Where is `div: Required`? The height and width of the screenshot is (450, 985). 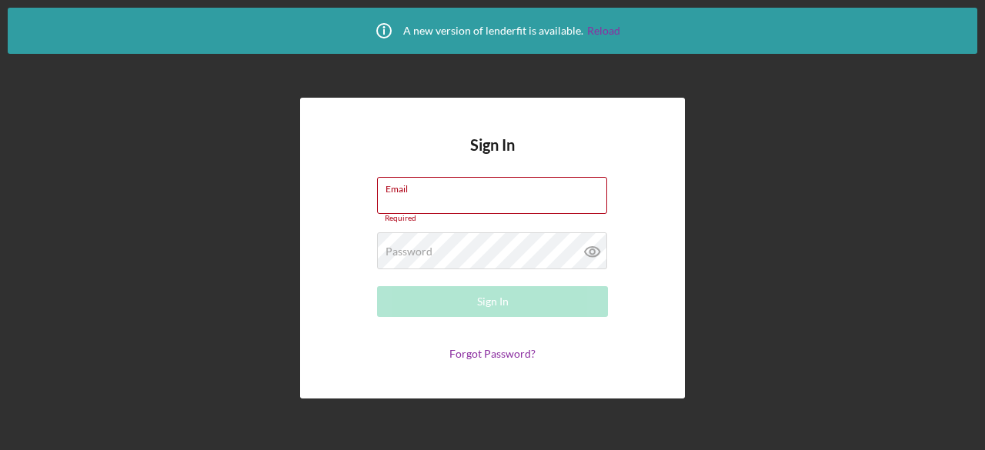 div: Required is located at coordinates (493, 219).